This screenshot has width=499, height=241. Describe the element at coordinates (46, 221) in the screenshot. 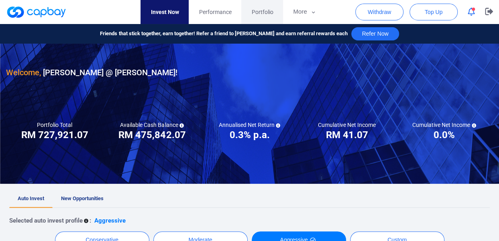

I see `p: Selected auto invest profile` at that location.